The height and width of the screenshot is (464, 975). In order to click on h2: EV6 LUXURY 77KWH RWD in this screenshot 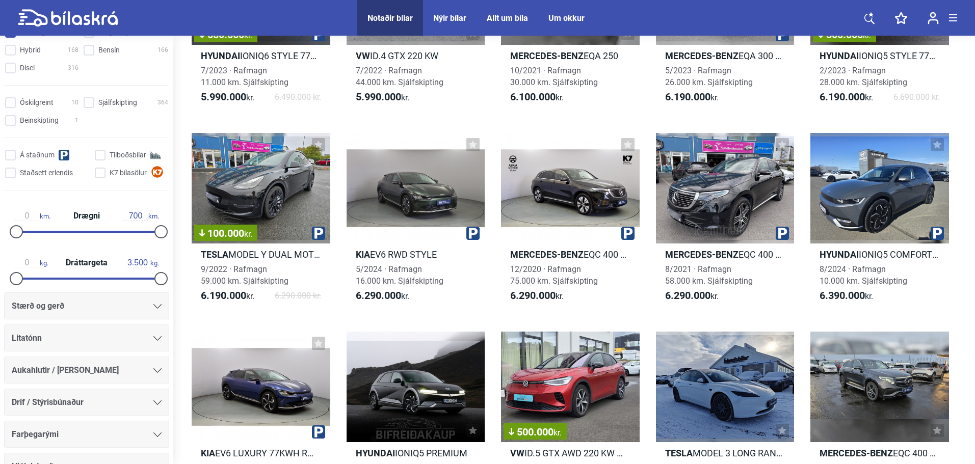, I will do `click(261, 453)`.